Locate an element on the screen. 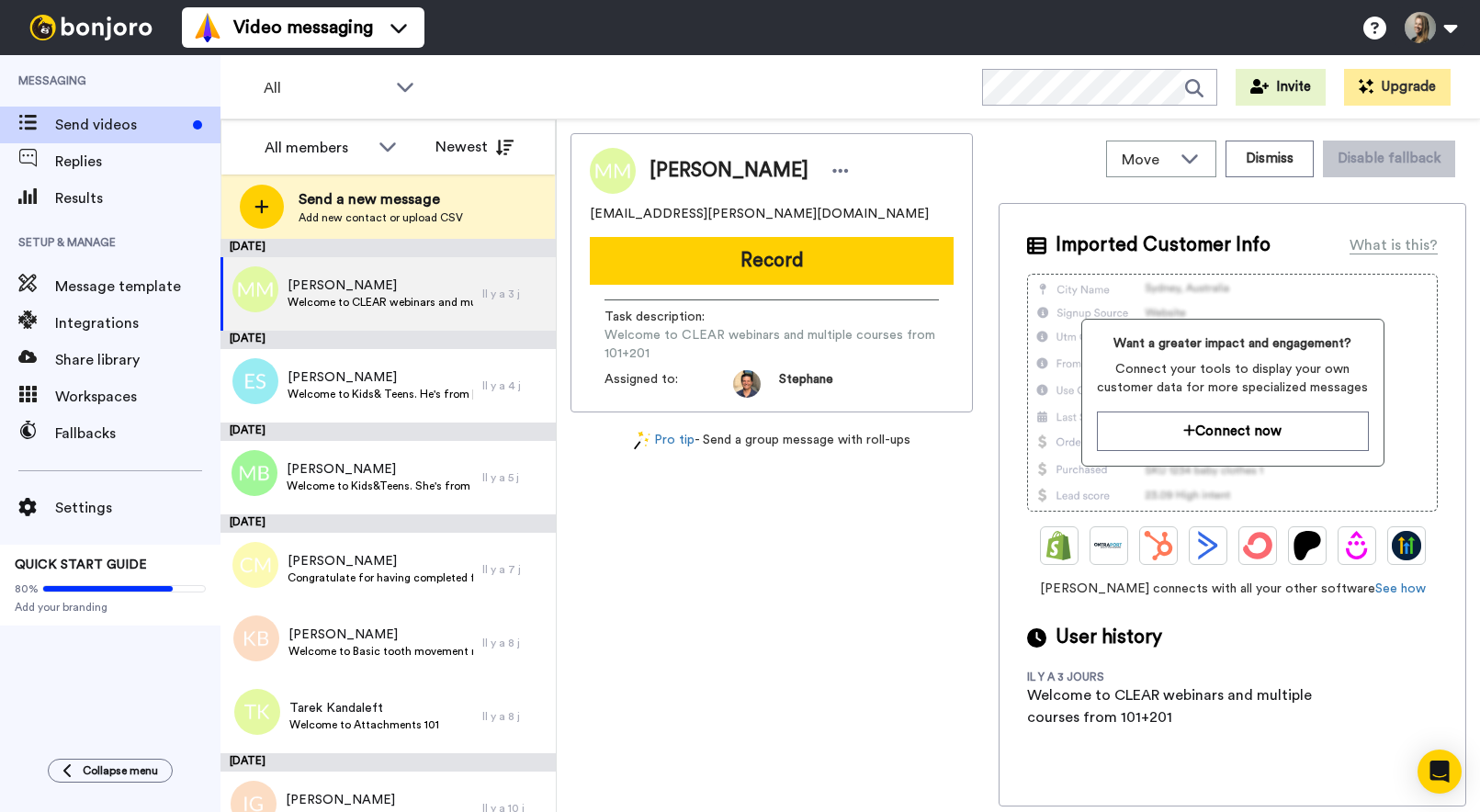 The height and width of the screenshot is (812, 1480). a: Invite is located at coordinates (1281, 87).